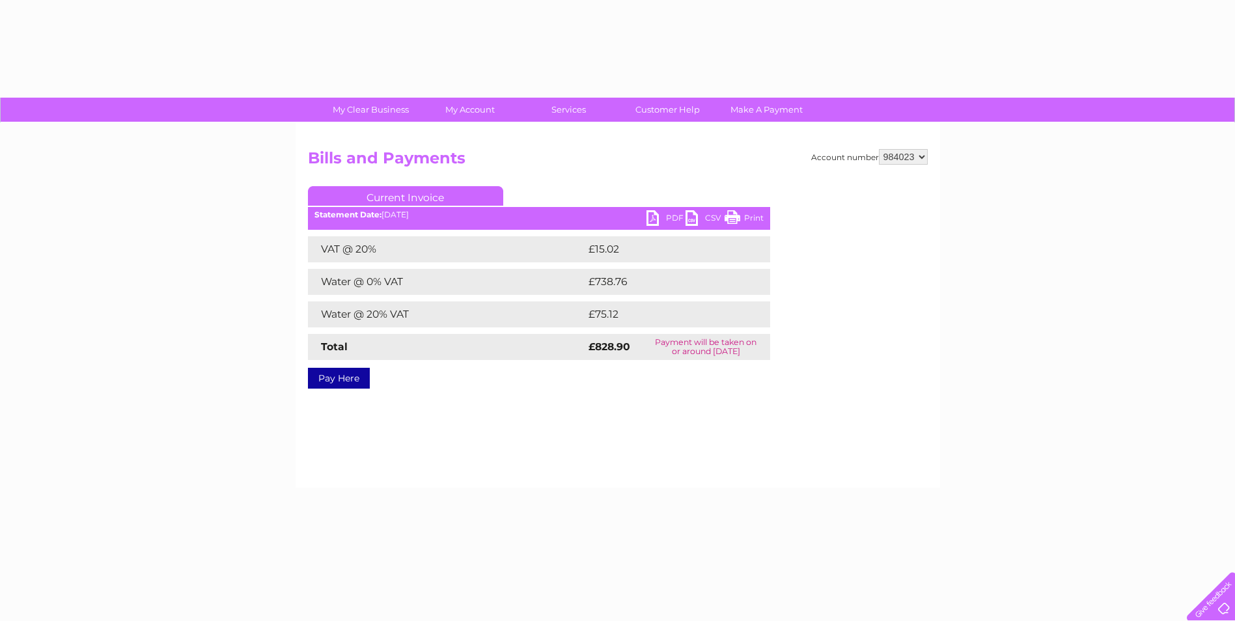 The width and height of the screenshot is (1235, 621). I want to click on td: £738.76, so click(666, 282).